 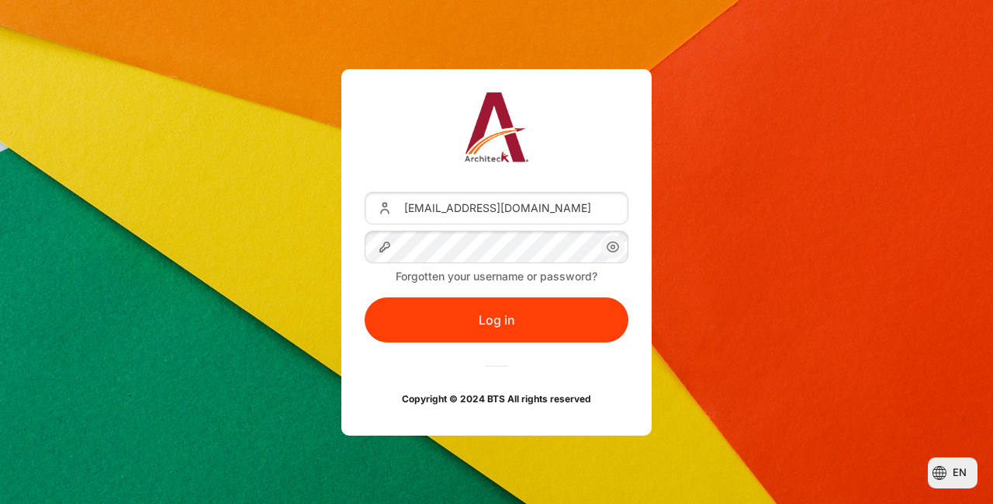 I want to click on span: en, so click(x=960, y=472).